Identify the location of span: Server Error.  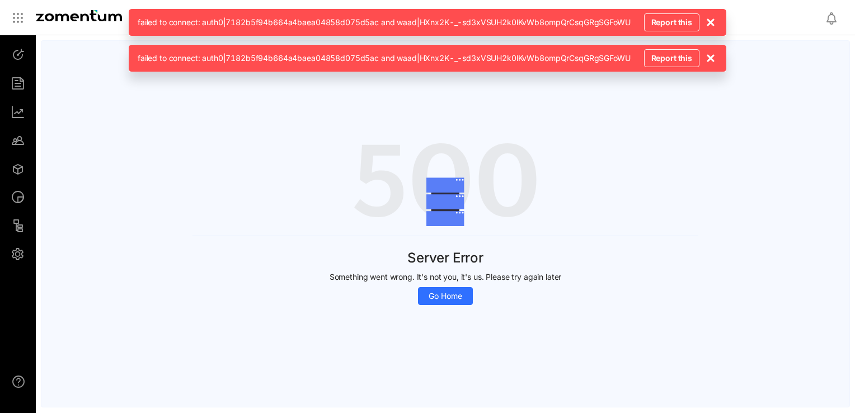
(445, 258).